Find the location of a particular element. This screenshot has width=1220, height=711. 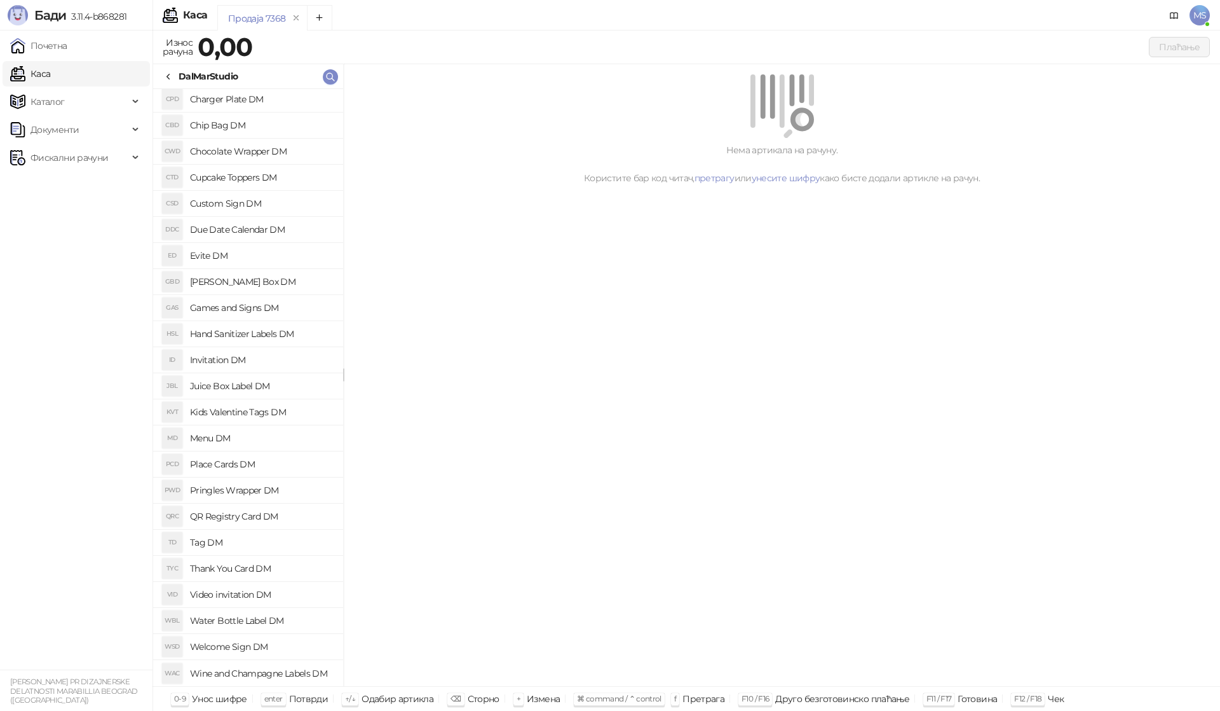

div: ID is located at coordinates (172, 360).